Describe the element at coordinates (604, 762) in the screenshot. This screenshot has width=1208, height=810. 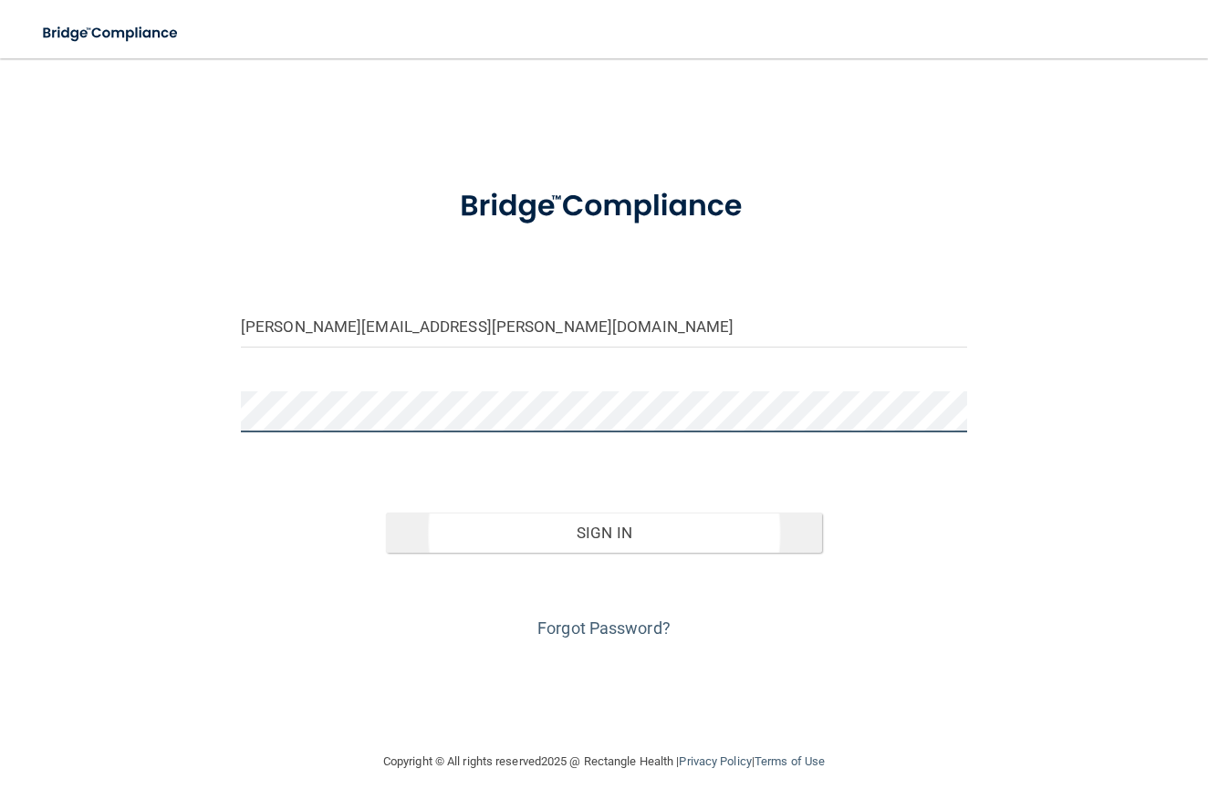
I see `div: Copyright © All rights reserved 2025 @ Rectangle Health | |` at that location.